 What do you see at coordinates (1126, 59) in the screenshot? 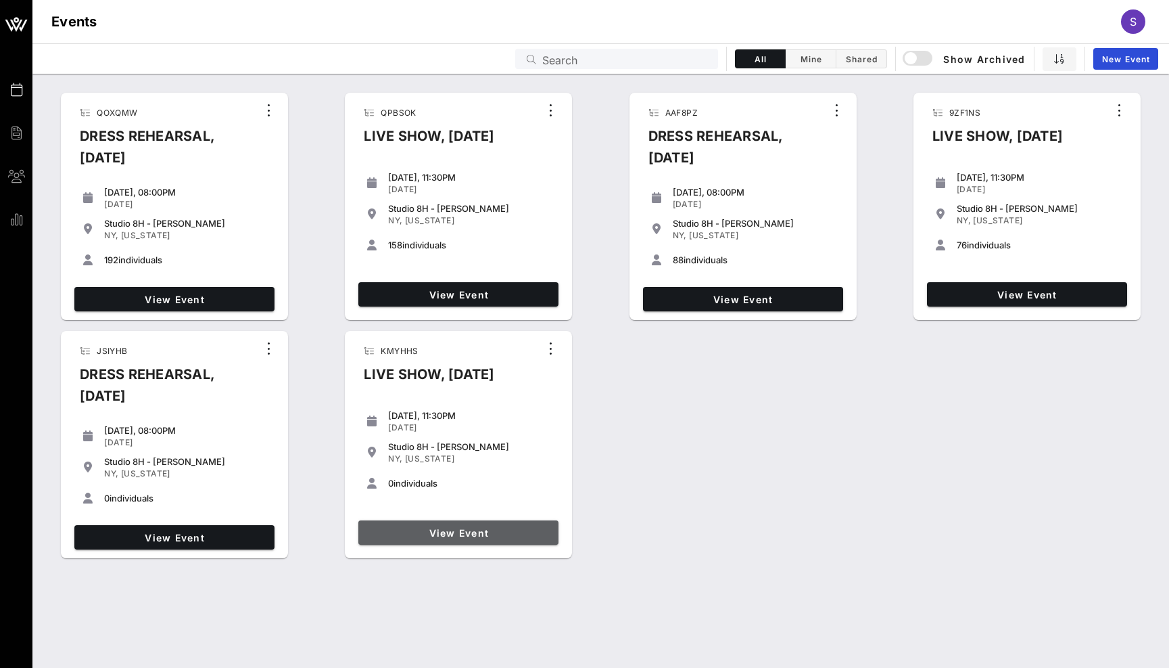
I see `span: New Event` at bounding box center [1126, 59].